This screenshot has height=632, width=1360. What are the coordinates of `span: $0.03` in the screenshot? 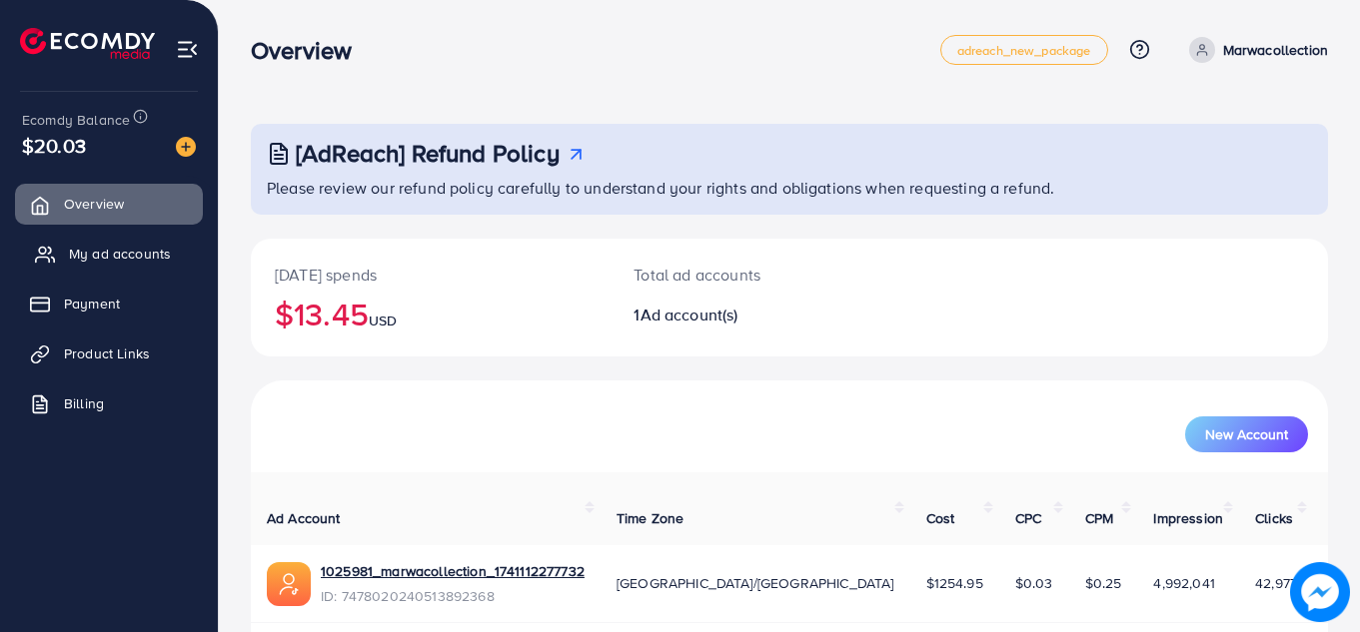 It's located at (1034, 583).